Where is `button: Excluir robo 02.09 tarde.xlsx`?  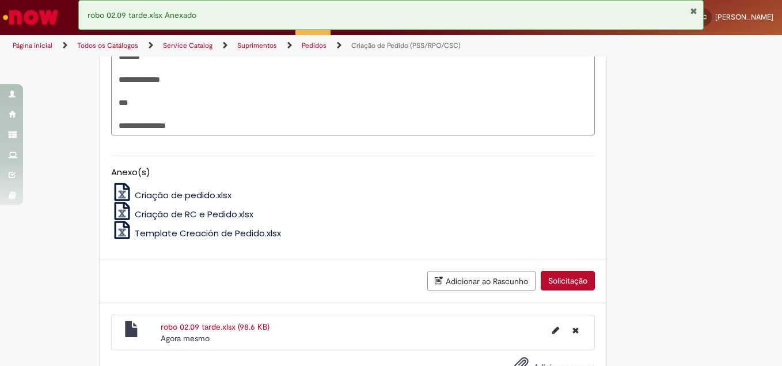
button: Excluir robo 02.09 tarde.xlsx is located at coordinates (576, 330).